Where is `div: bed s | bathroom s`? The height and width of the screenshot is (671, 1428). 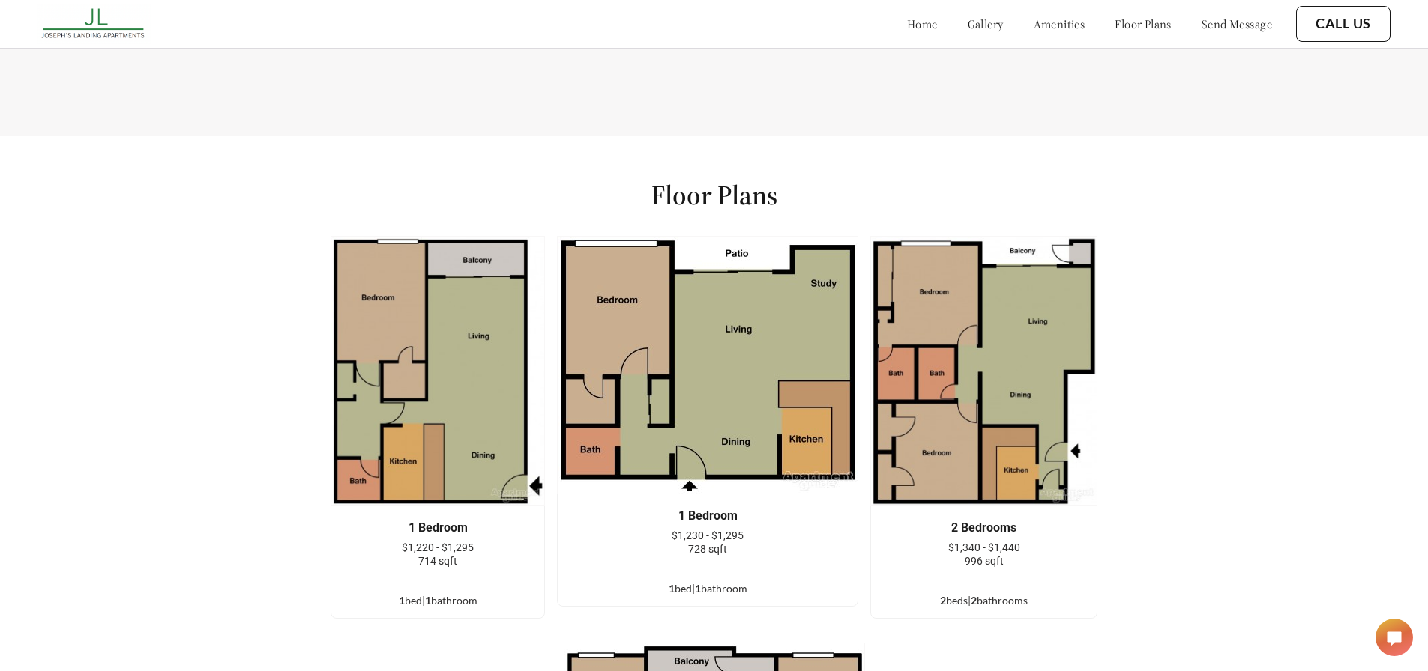
div: bed s | bathroom s is located at coordinates (983, 601).